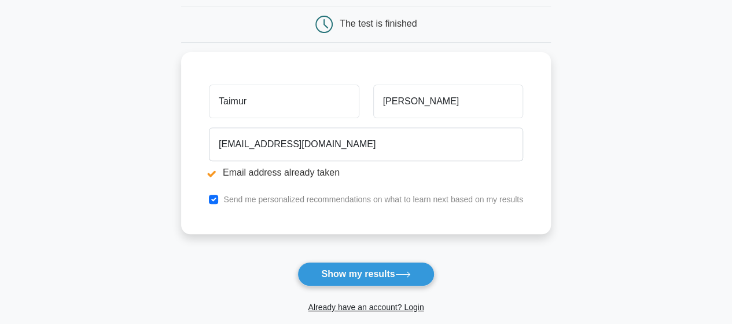 This screenshot has width=732, height=324. What do you see at coordinates (378, 23) in the screenshot?
I see `div: The test is finished` at bounding box center [378, 23].